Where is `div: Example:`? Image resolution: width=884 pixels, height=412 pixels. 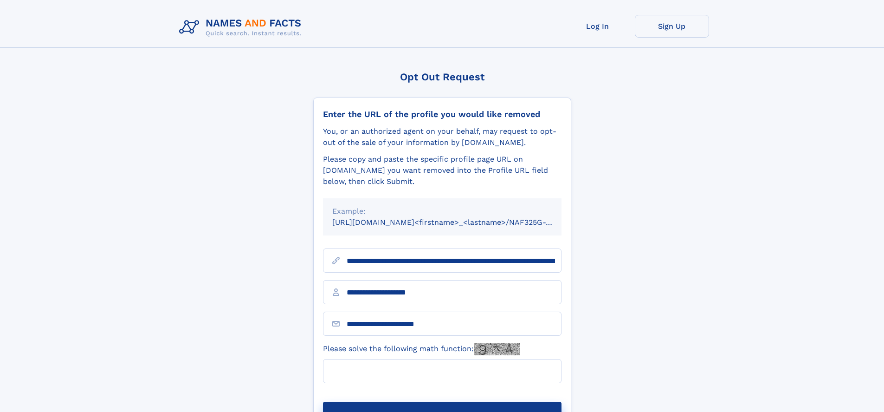
div: Example: is located at coordinates (442, 211).